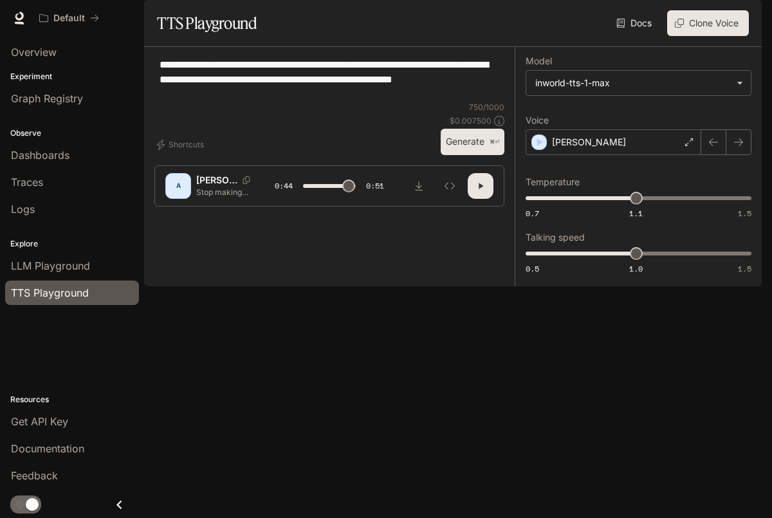 This screenshot has width=772, height=518. Describe the element at coordinates (532, 268) in the screenshot. I see `span: 0.5` at that location.